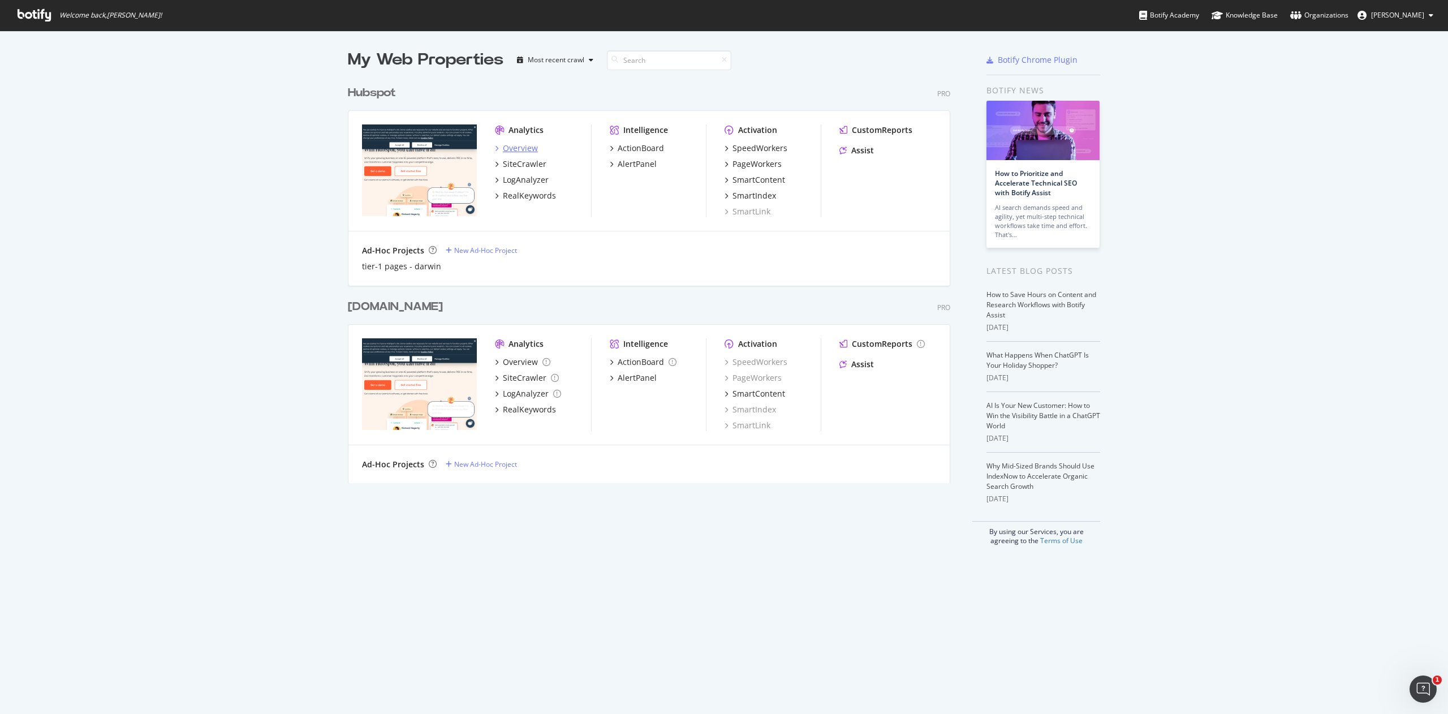  Describe the element at coordinates (1037, 360) in the screenshot. I see `a: What Happens When ChatGPT Is Your Holiday Shopper?` at that location.